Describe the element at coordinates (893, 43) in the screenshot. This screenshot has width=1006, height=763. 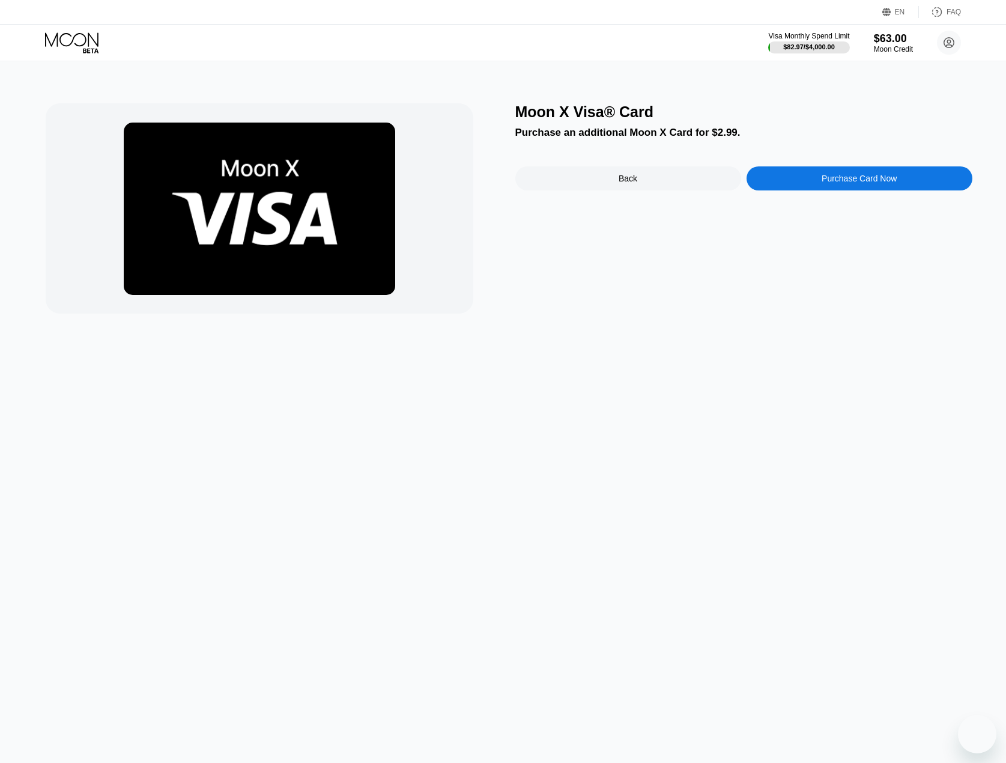
I see `div: $63.00Moon Credit` at that location.